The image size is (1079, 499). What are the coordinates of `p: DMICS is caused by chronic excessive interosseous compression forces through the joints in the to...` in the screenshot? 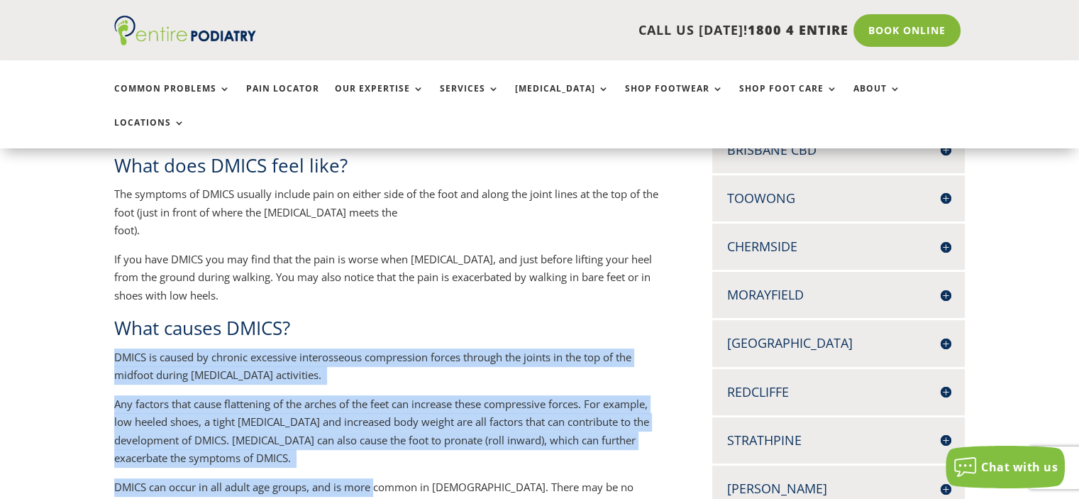 It's located at (390, 372).